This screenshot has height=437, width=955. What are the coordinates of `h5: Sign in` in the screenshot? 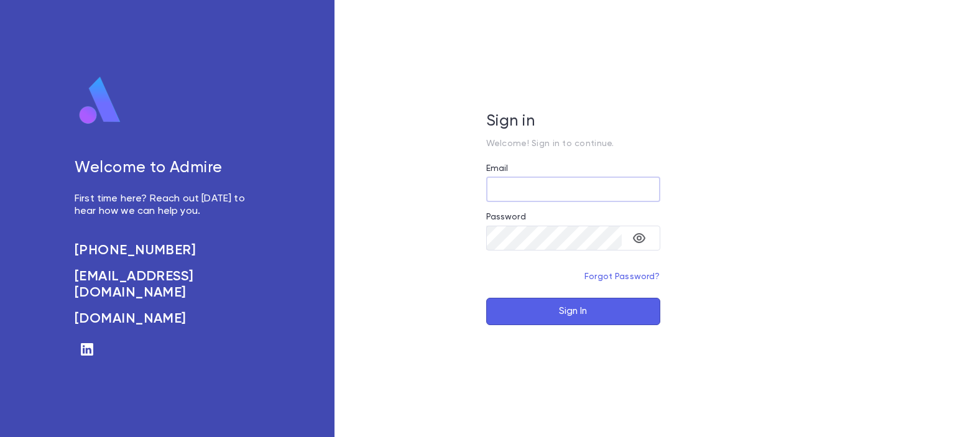 It's located at (573, 122).